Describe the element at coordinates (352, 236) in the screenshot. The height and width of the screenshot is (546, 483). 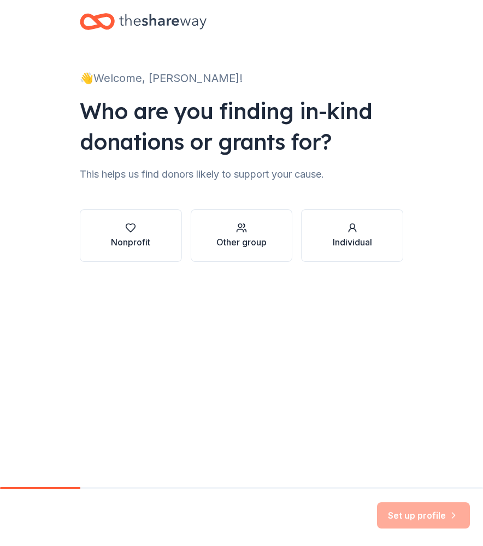
I see `button: Individual` at that location.